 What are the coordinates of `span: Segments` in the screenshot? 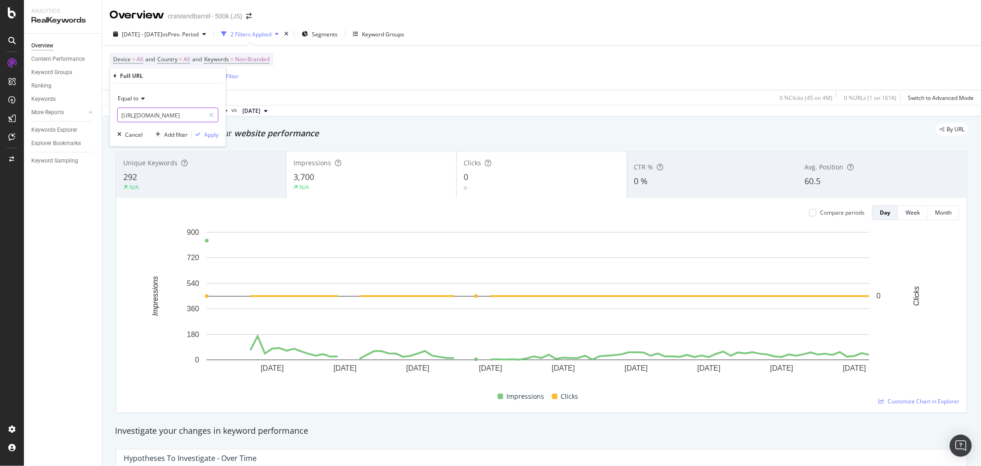 It's located at (325, 34).